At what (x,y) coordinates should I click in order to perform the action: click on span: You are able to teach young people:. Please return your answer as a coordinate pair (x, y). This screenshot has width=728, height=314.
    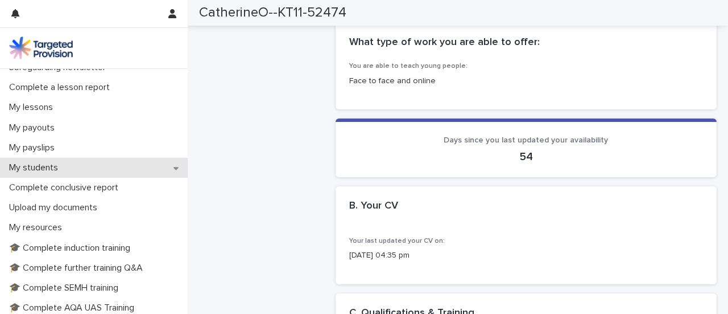
    Looking at the image, I should click on (409, 66).